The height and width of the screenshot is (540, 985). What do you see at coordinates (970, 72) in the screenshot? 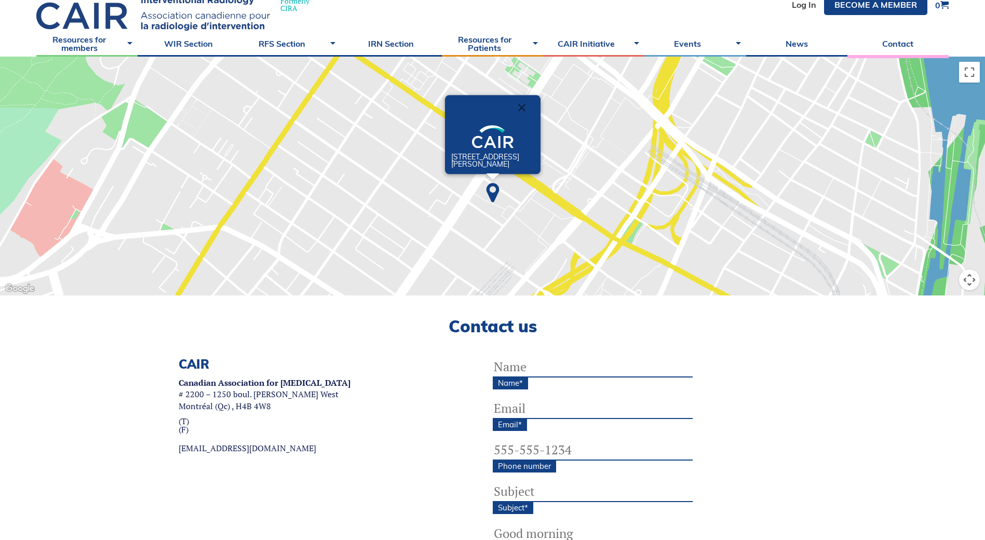
I see `button: Toggle fullscreen view` at bounding box center [970, 72].